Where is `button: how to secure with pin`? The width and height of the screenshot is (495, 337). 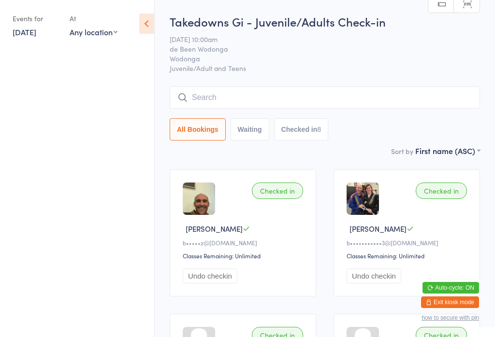 button: how to secure with pin is located at coordinates (450, 318).